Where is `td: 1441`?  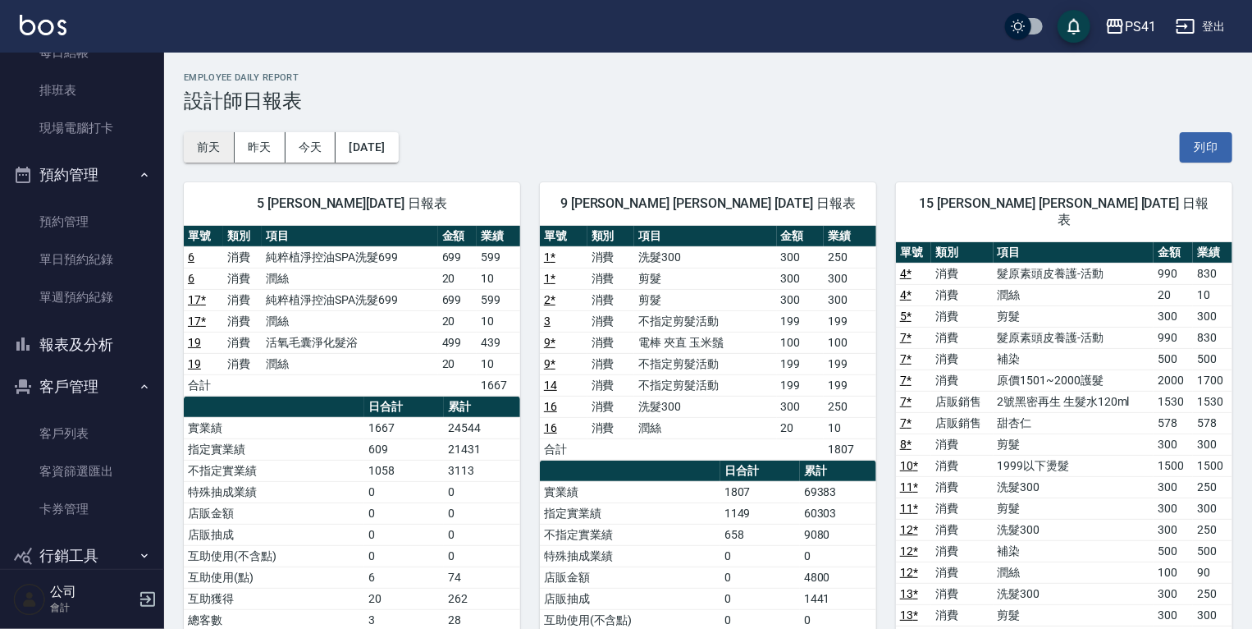
td: 1441 is located at coordinates (838, 598).